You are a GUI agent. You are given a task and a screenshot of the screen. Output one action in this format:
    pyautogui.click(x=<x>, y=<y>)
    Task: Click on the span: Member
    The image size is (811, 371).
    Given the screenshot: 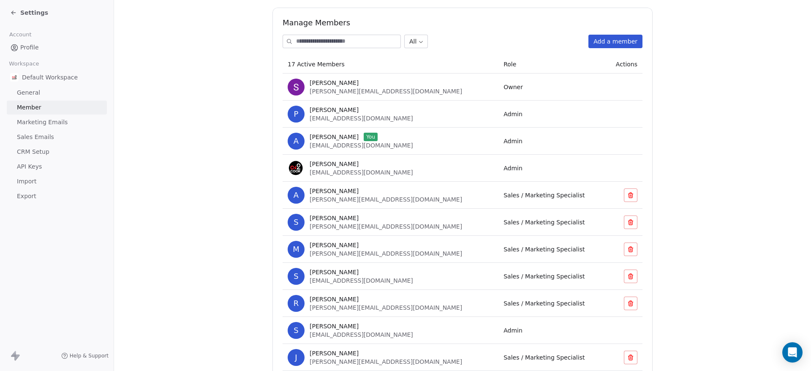 What is the action you would take?
    pyautogui.click(x=29, y=107)
    